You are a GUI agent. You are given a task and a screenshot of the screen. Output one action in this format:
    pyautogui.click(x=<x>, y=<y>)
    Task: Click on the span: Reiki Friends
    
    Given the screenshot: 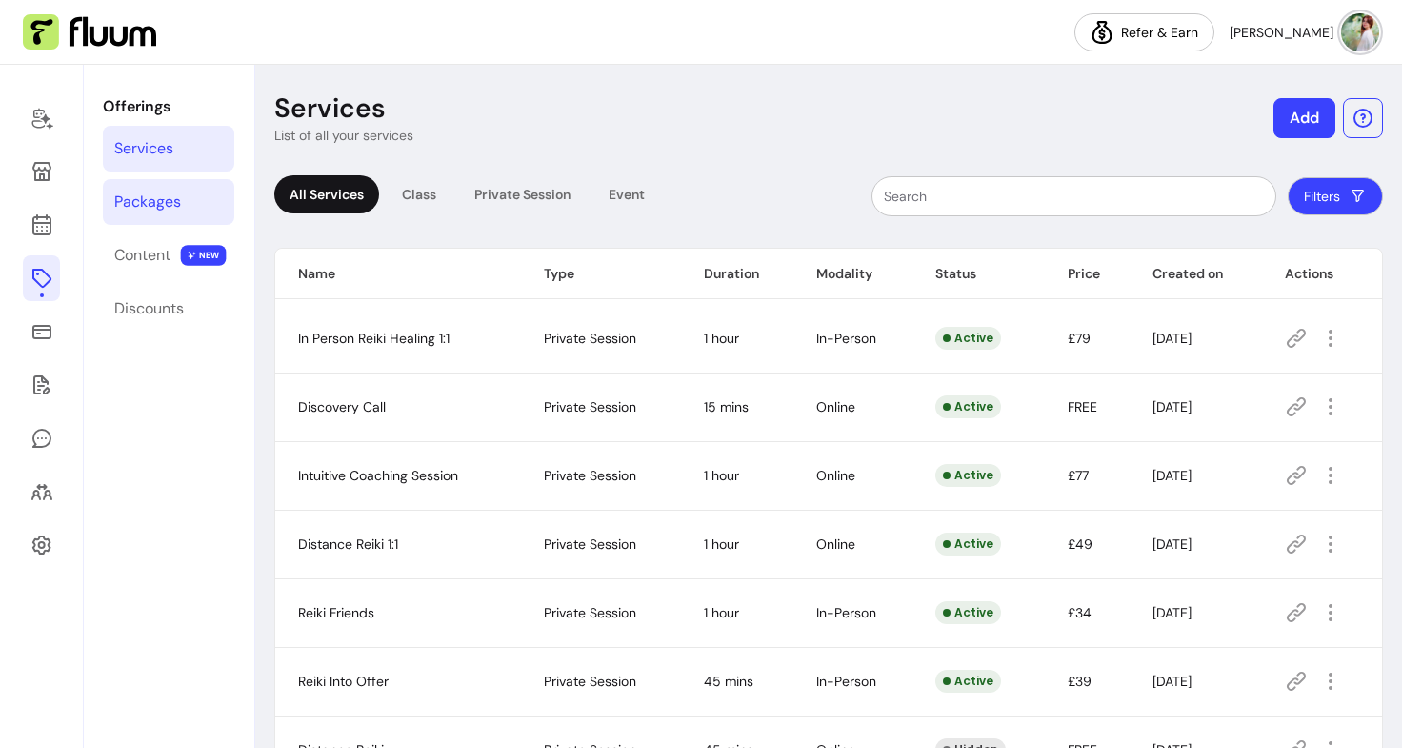 What is the action you would take?
    pyautogui.click(x=336, y=612)
    